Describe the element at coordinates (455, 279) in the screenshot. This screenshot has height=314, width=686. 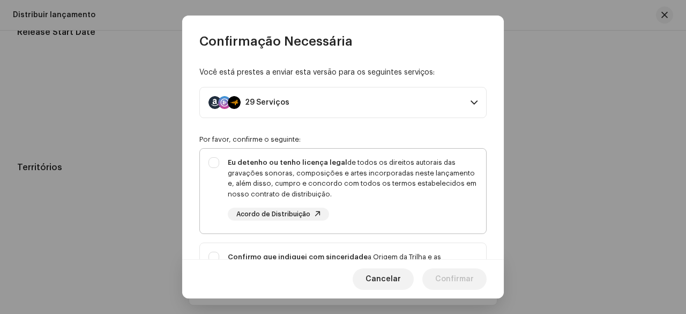
I see `span: Confirmar` at that location.